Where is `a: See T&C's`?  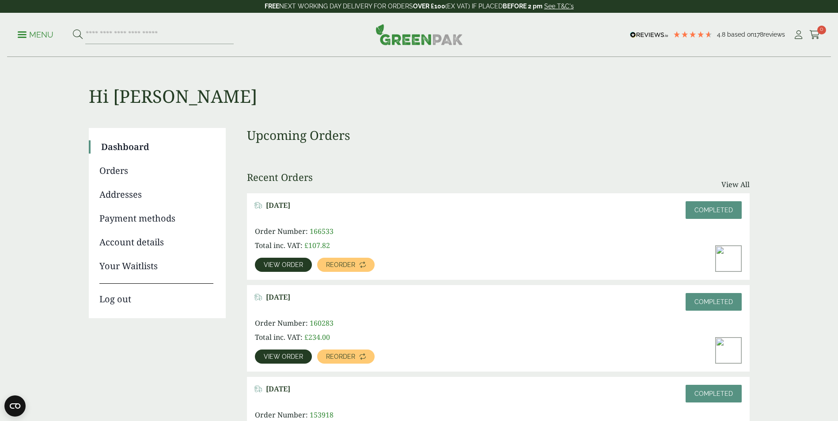
a: See T&C's is located at coordinates (559, 6).